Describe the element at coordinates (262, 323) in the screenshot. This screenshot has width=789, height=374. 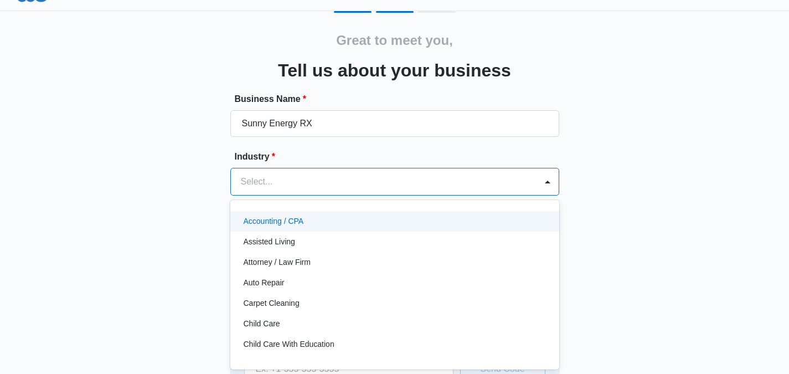
I see `p: Child Care` at that location.